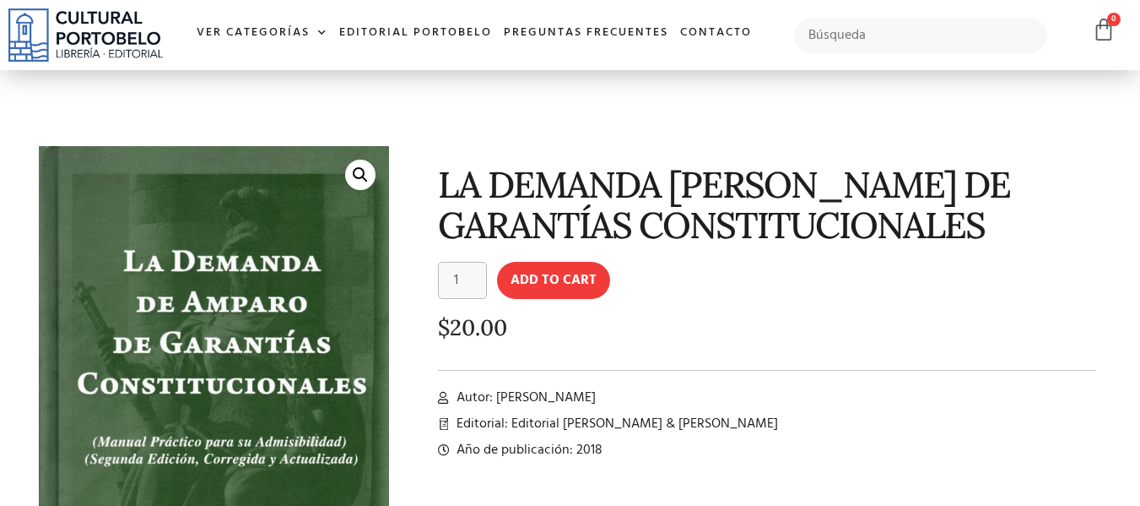  I want to click on span: Año de publicación: 2018, so click(528, 450).